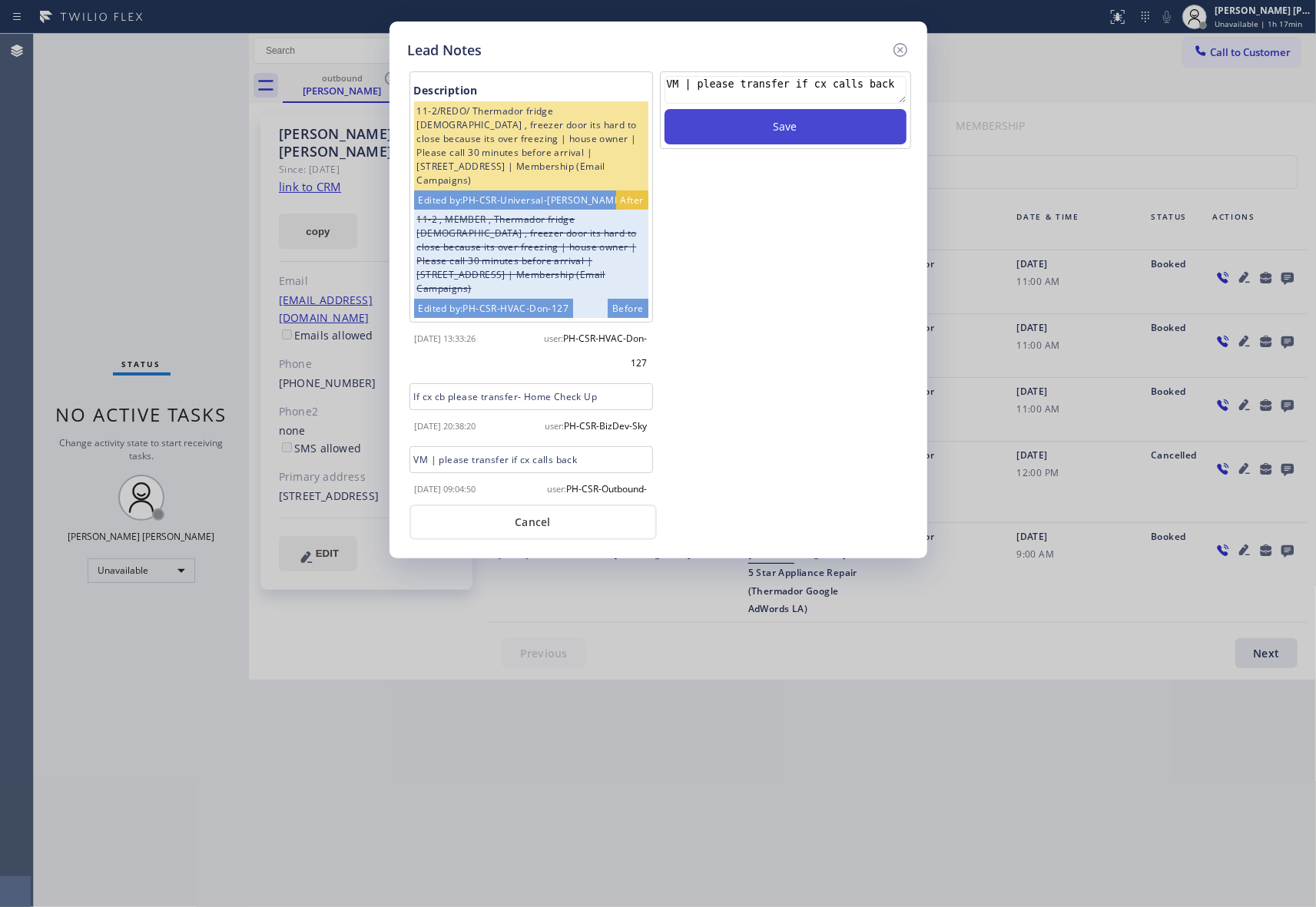  I want to click on textarea: VM | please transfer if cx calls back, so click(785, 90).